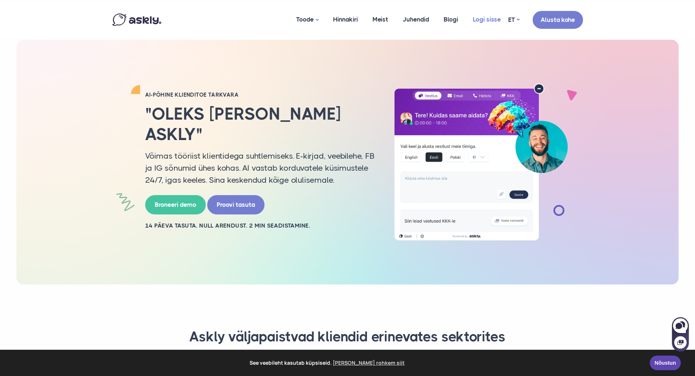 This screenshot has width=695, height=376. I want to click on a: Blogi, so click(451, 19).